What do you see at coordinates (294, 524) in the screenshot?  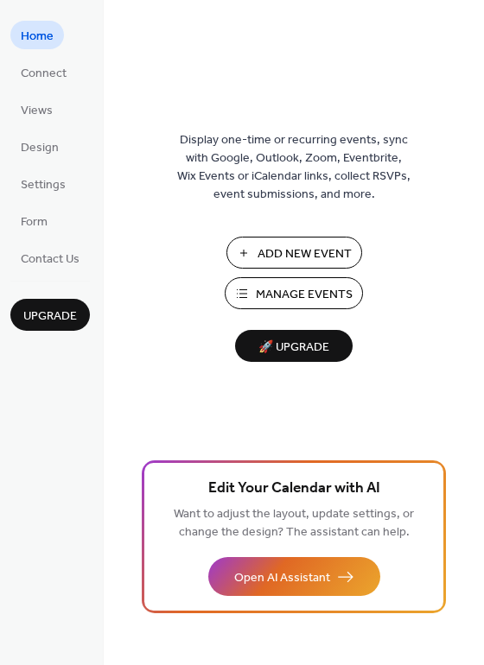 I see `span: Want to adjust the layout, update settings, or change the design? The assistant can help.` at bounding box center [294, 524].